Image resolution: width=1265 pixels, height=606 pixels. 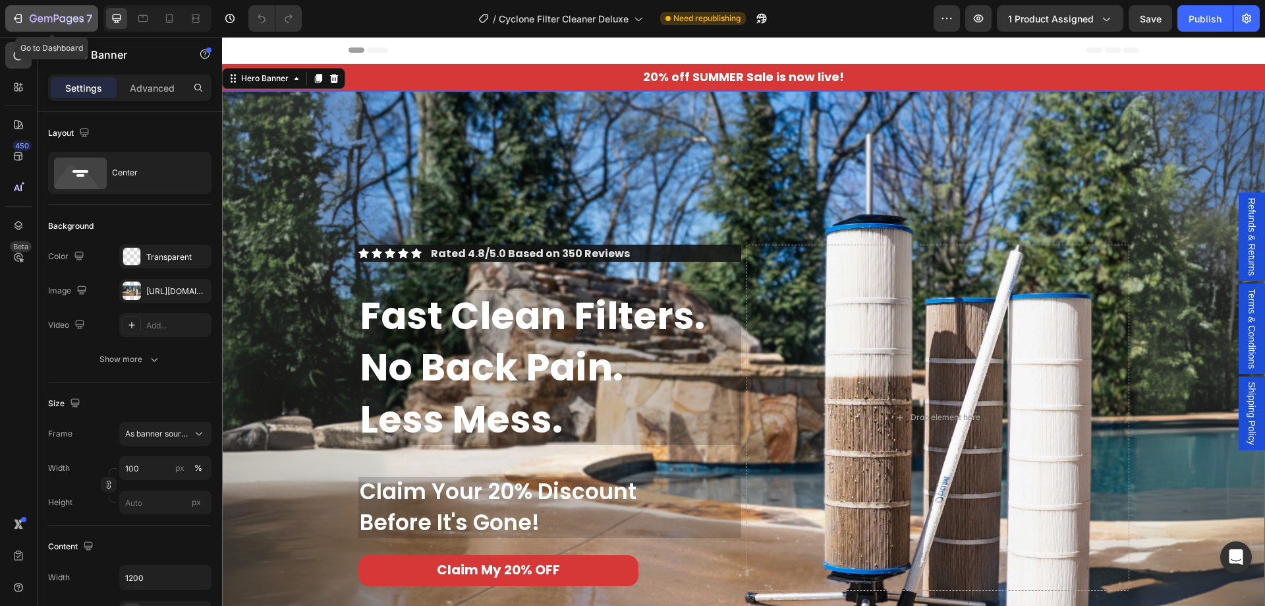 What do you see at coordinates (564, 18) in the screenshot?
I see `span: Cyclone Filter Cleaner Deluxe` at bounding box center [564, 18].